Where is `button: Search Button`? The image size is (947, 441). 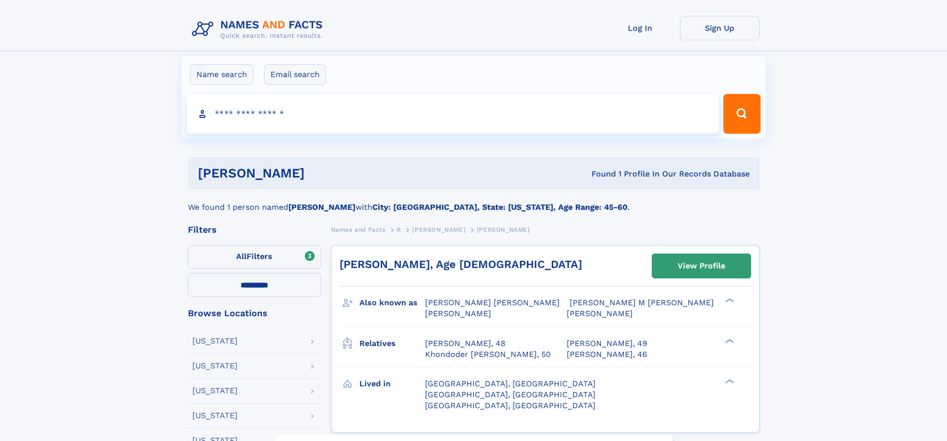
button: Search Button is located at coordinates (742, 114).